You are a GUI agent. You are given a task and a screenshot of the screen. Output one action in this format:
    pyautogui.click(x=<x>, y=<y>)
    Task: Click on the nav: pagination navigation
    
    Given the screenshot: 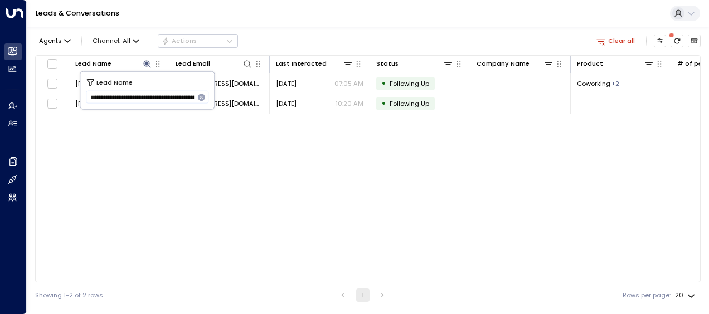 What is the action you would take?
    pyautogui.click(x=362, y=295)
    